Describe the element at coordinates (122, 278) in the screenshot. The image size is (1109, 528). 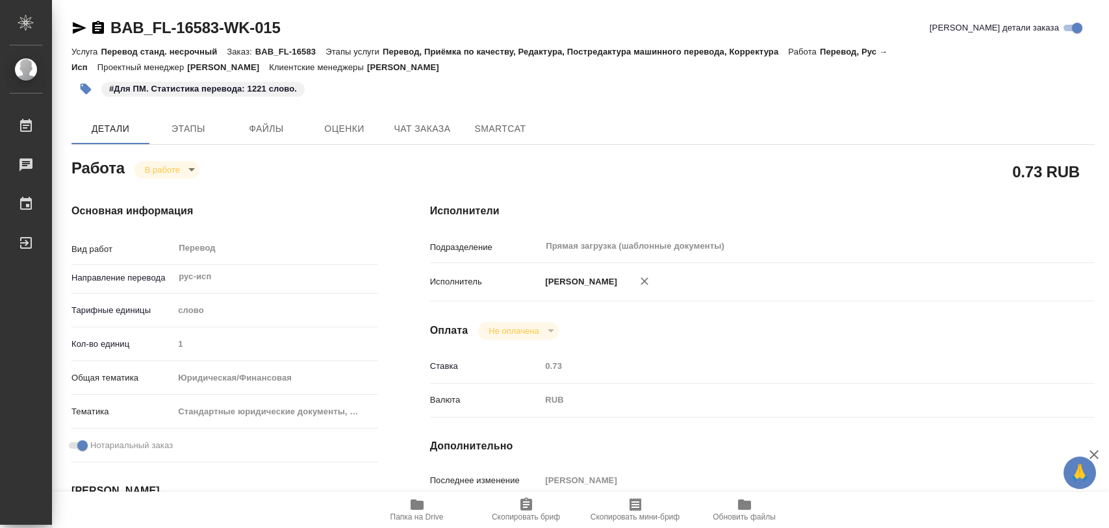
I see `p: Направление перевода` at that location.